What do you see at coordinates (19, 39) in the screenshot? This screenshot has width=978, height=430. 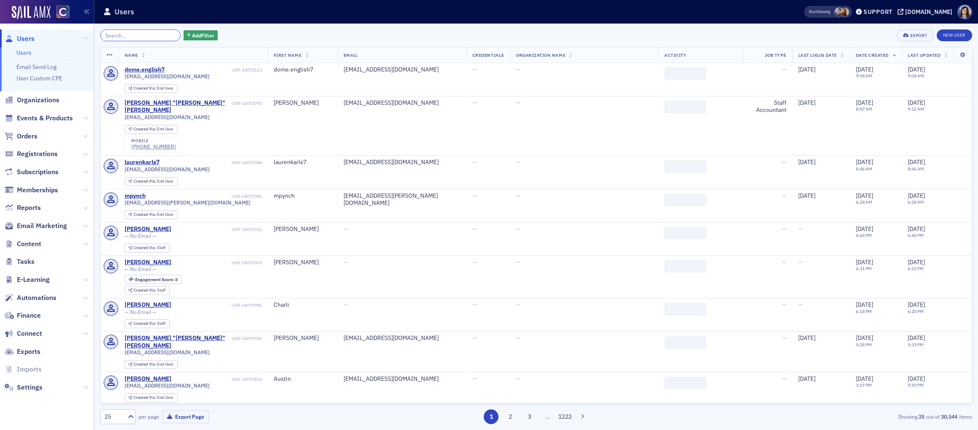 I see `a: Users` at bounding box center [19, 39].